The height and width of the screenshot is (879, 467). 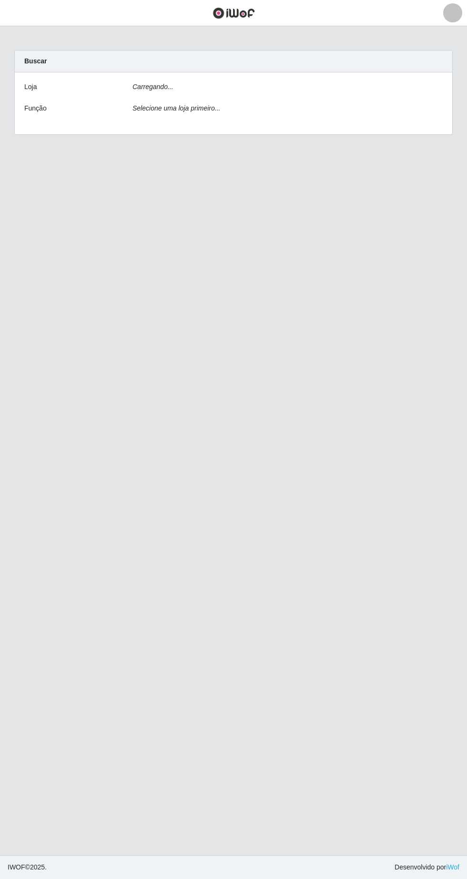 I want to click on span: Desenvolvido por, so click(x=427, y=867).